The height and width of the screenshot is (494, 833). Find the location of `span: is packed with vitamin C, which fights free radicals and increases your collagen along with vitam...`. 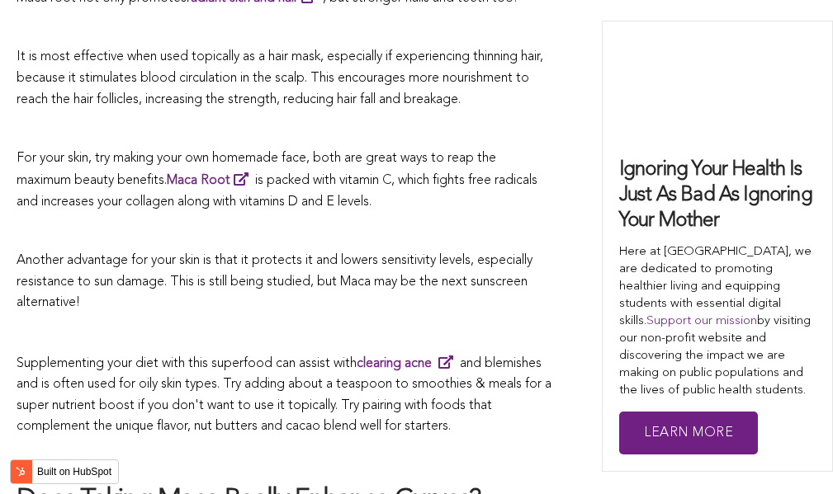

span: is packed with vitamin C, which fights free radicals and increases your collagen along with vitam... is located at coordinates (277, 192).